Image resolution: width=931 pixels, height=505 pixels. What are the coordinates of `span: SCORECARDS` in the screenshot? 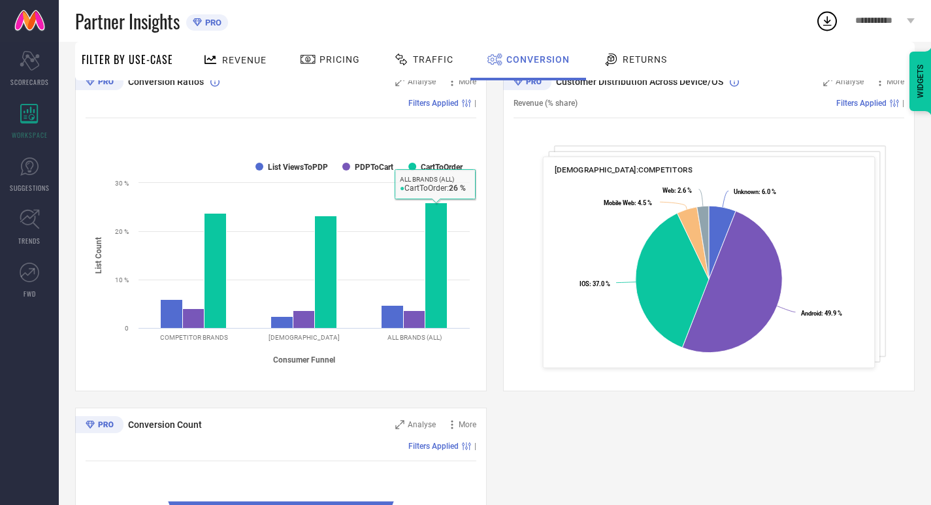 It's located at (29, 82).